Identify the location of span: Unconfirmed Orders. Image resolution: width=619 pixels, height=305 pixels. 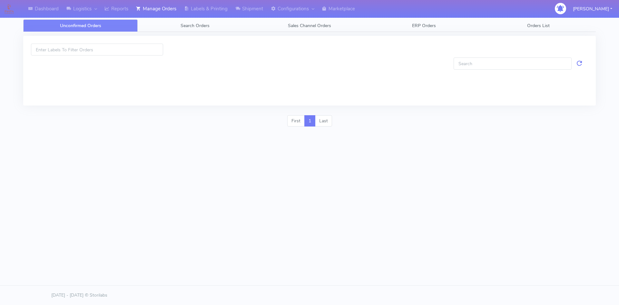
(81, 25).